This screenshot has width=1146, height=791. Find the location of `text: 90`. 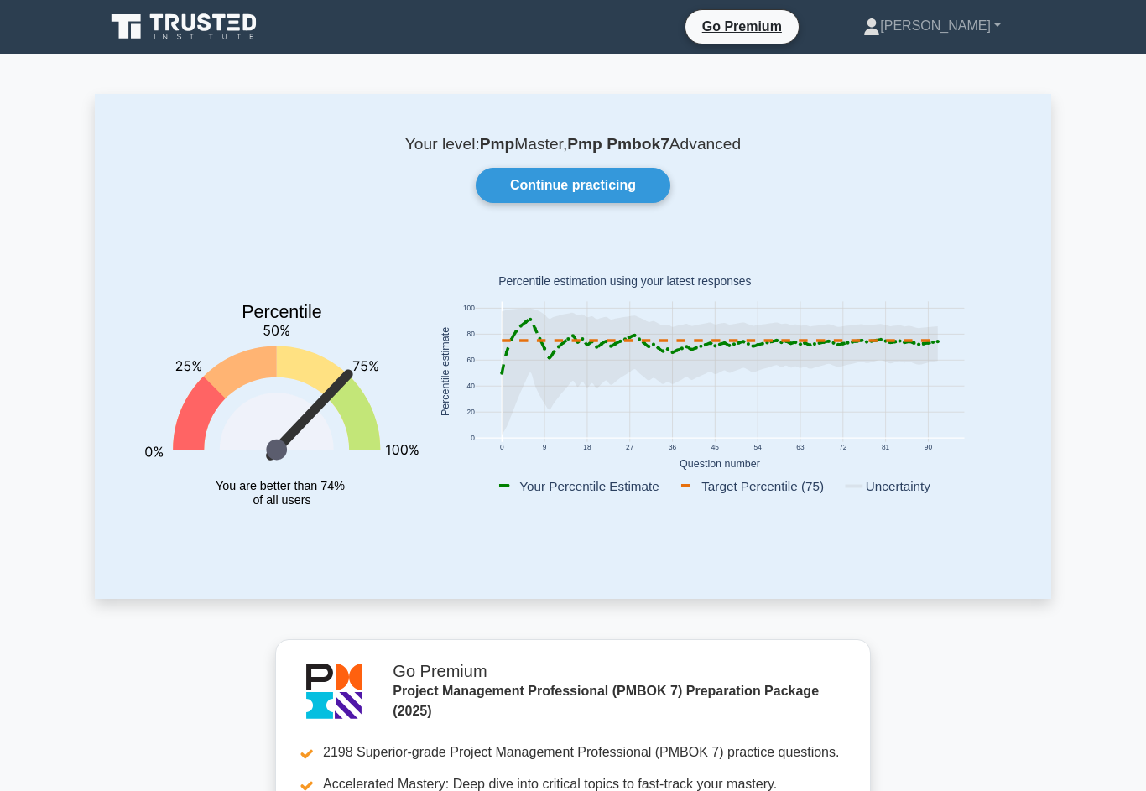

text: 90 is located at coordinates (928, 447).